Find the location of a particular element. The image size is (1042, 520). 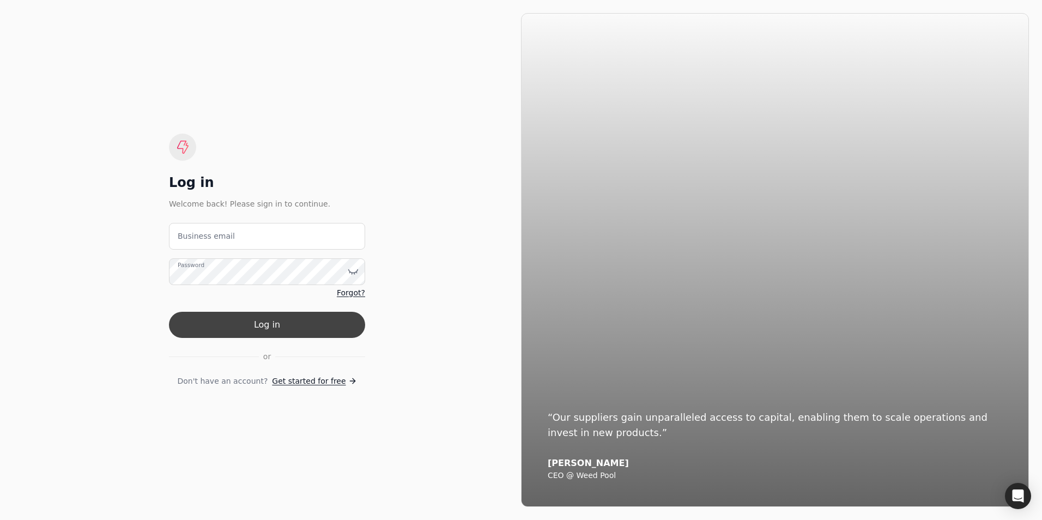

span: or is located at coordinates (267, 357).